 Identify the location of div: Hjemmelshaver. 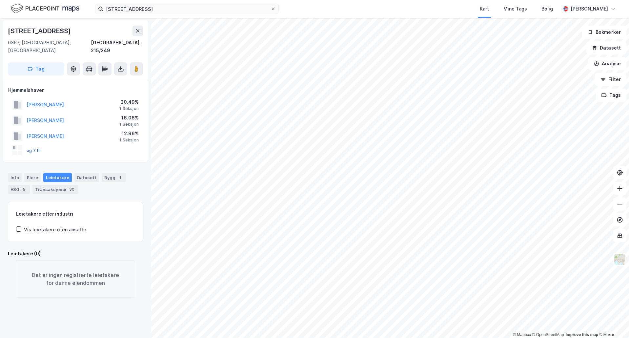
(75, 90).